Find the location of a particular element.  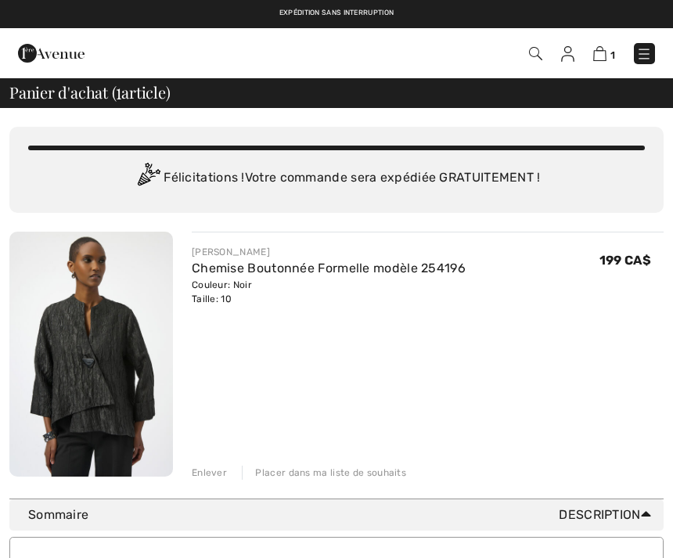

img: Mes infos is located at coordinates (568, 54).